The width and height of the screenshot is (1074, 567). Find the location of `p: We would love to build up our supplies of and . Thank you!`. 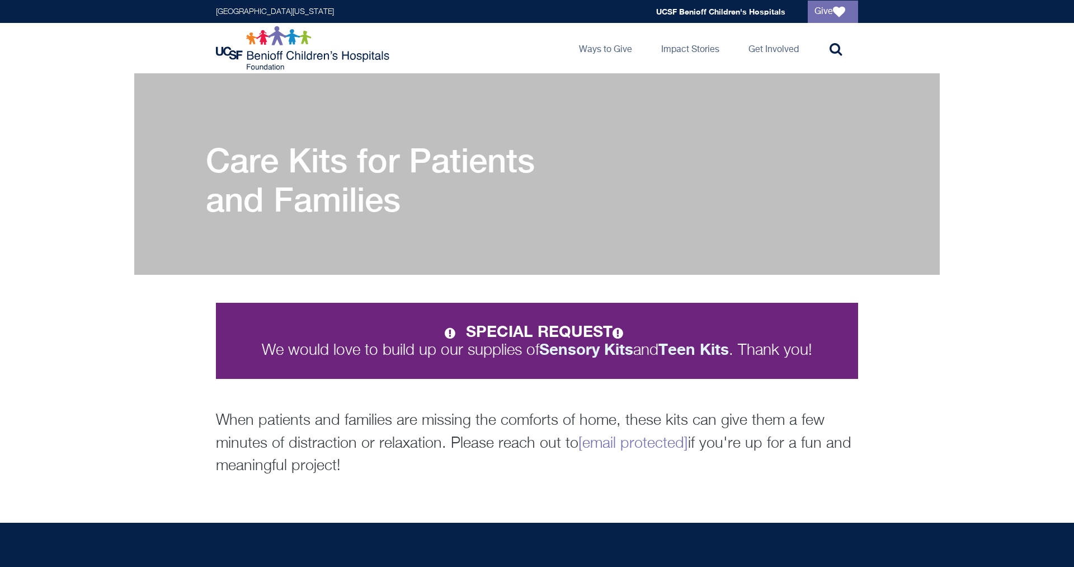

p: We would love to build up our supplies of and . Thank you! is located at coordinates (537, 341).